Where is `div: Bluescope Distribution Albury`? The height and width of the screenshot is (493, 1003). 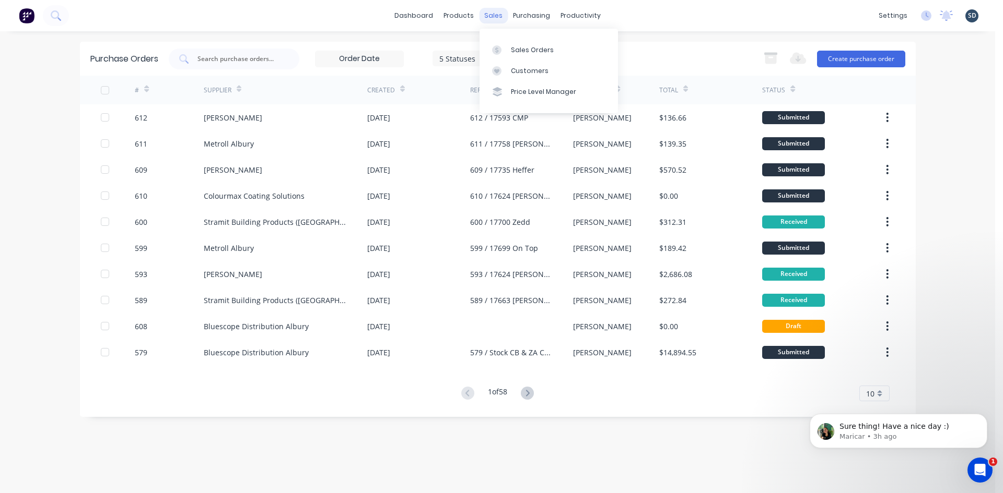
div: Bluescope Distribution Albury is located at coordinates (256, 352).